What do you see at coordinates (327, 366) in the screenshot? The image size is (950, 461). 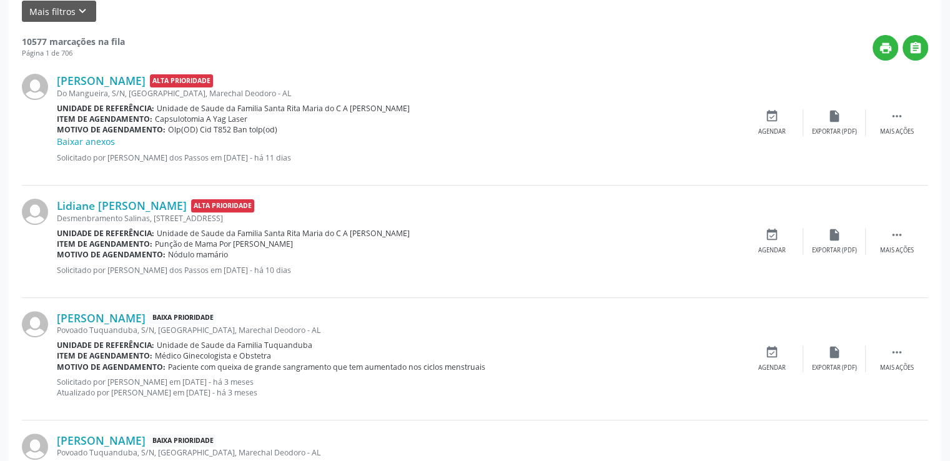 I see `span: Paciente com queixa de grande sangramento que tem aumentado nos ciclos menstruais` at bounding box center [327, 366].